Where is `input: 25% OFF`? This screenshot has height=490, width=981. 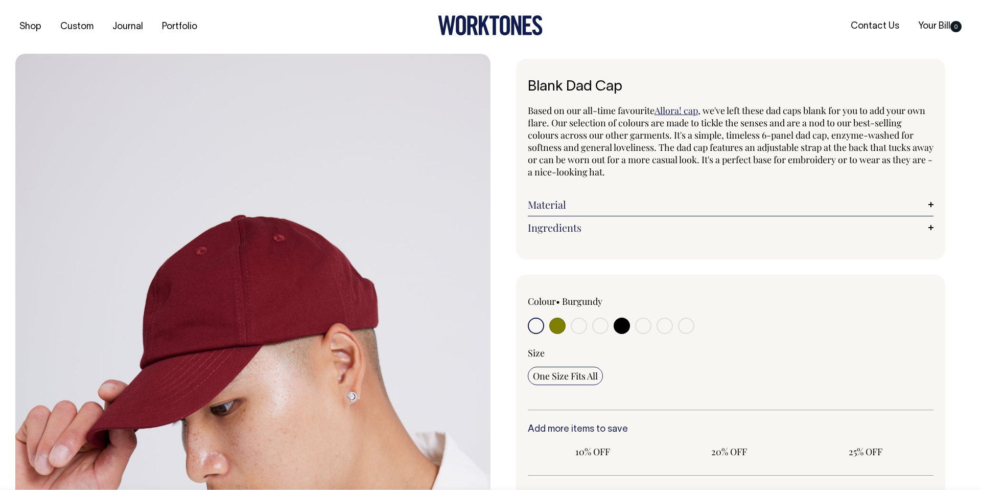
input: 25% OFF is located at coordinates (865, 451).